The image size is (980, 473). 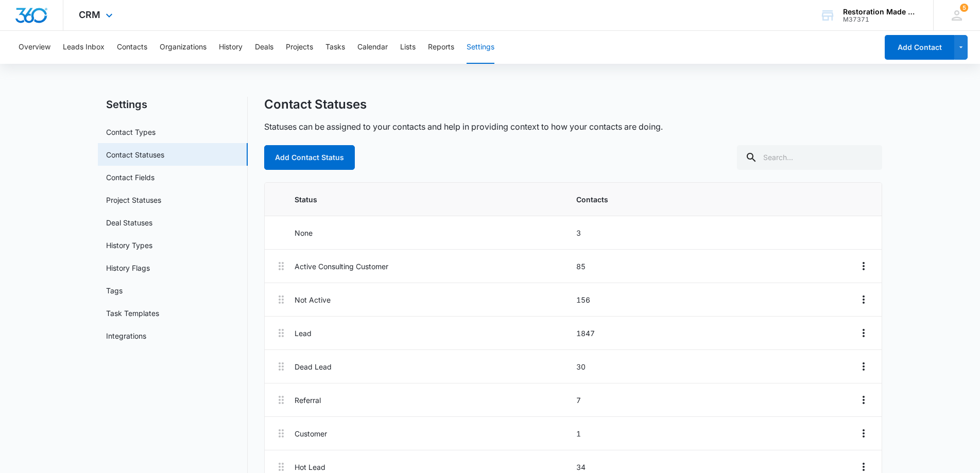 What do you see at coordinates (432, 199) in the screenshot?
I see `p: Status` at bounding box center [432, 199].